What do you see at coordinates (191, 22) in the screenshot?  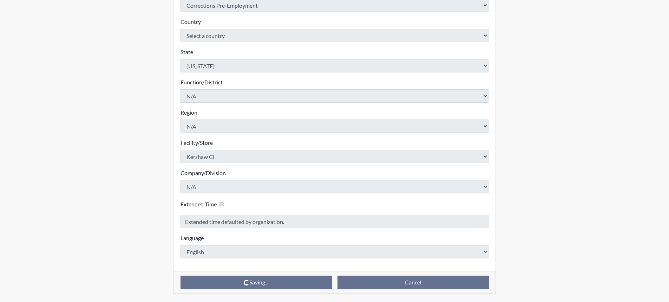 I see `label: Country` at bounding box center [191, 22].